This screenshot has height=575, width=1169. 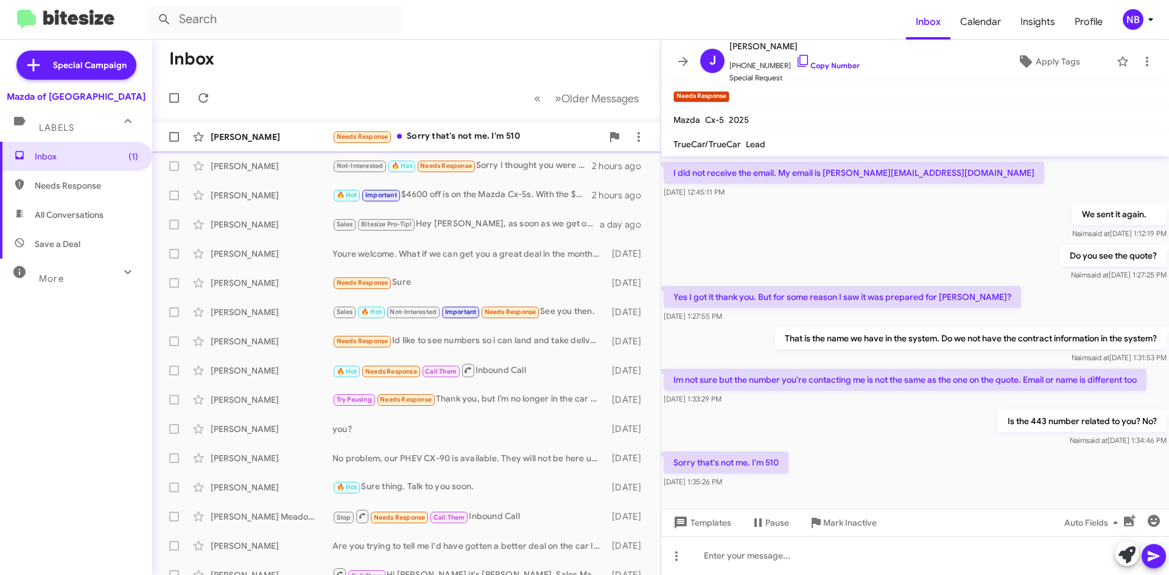 What do you see at coordinates (1082, 421) in the screenshot?
I see `p: Is the 443 number related to you? No?` at bounding box center [1082, 421].